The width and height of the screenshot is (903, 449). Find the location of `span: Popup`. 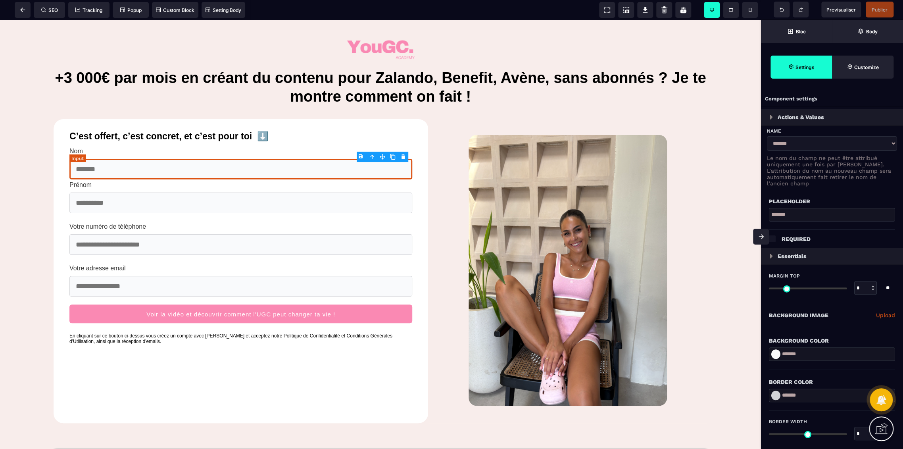

span: Popup is located at coordinates (131, 10).